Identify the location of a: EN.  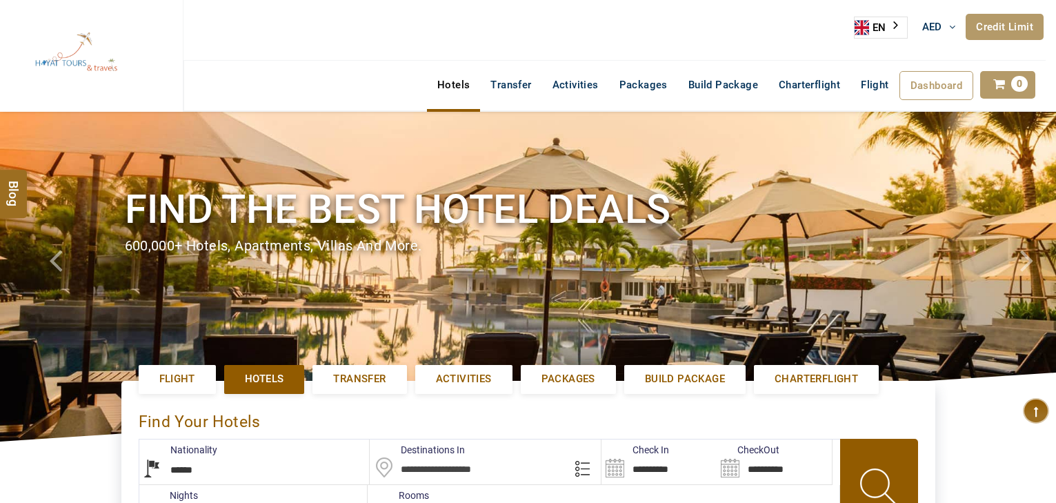
(881, 28).